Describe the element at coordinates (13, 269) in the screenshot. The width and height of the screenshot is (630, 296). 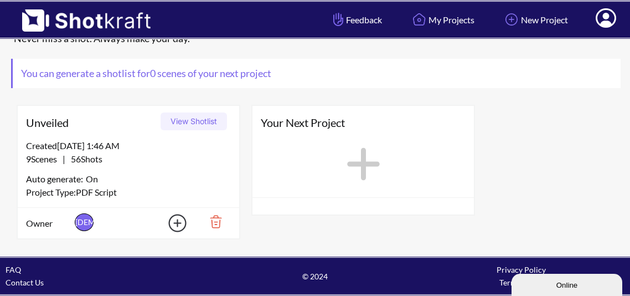
I see `a: FAQ` at that location.